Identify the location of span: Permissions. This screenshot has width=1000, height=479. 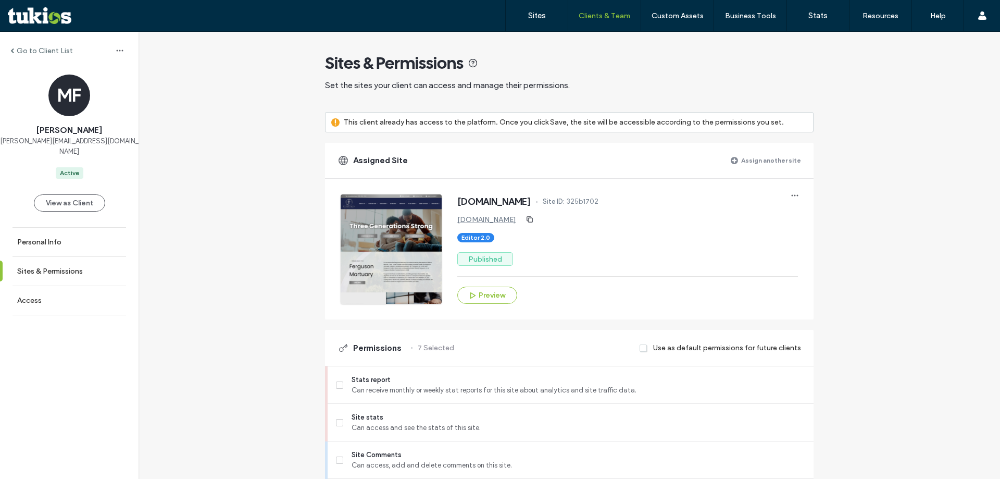
(377, 348).